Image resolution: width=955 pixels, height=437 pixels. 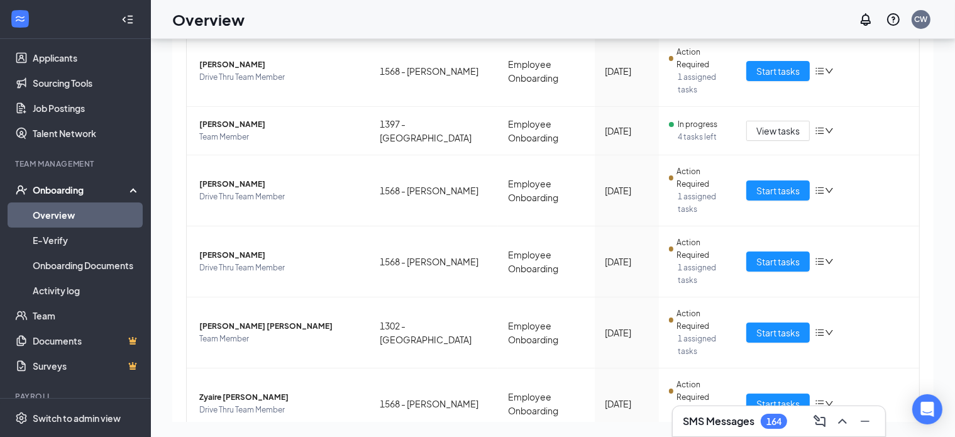 What do you see at coordinates (21, 190) in the screenshot?
I see `svg: UserCheck` at bounding box center [21, 190].